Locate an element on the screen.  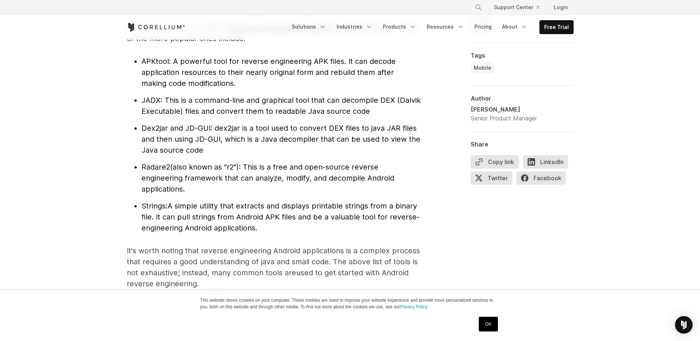
a: Mobile is located at coordinates (482, 68).